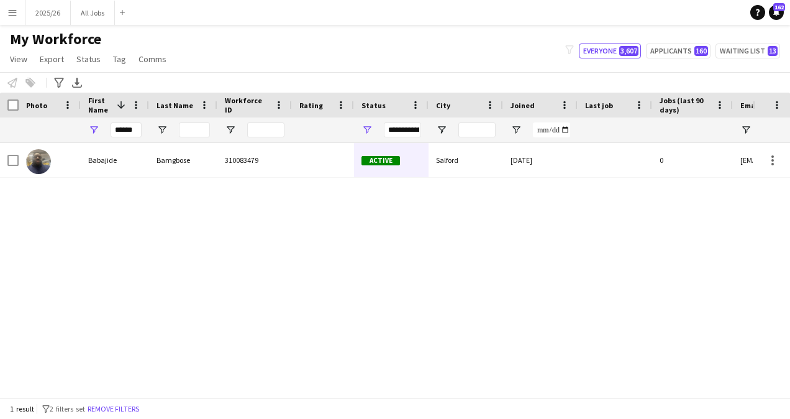 The image size is (790, 419). I want to click on div: Babajide, so click(115, 160).